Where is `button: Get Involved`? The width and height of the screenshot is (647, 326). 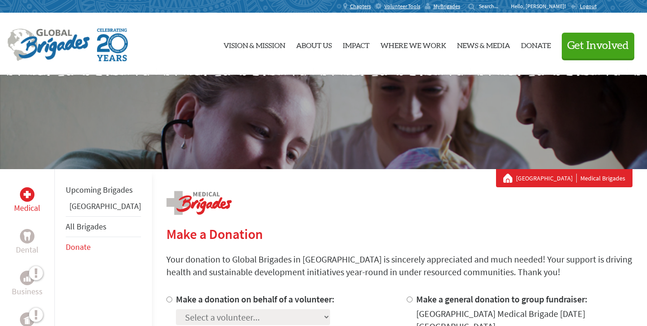 button: Get Involved is located at coordinates (598, 45).